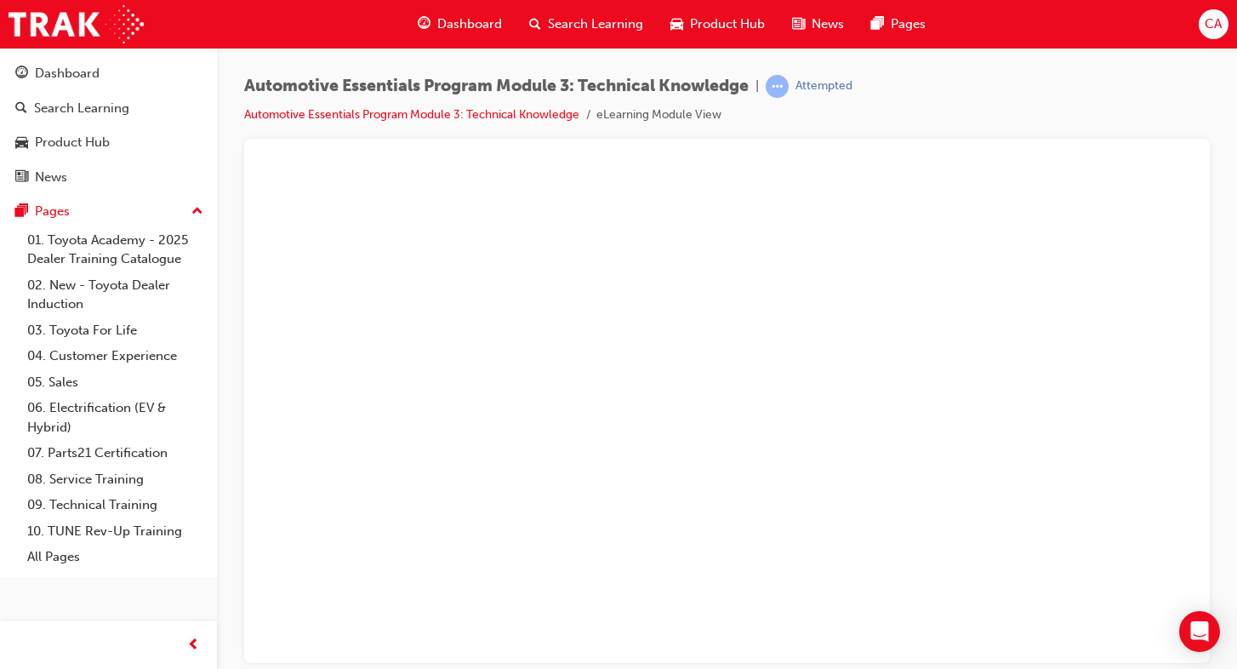  I want to click on img: Trak, so click(76, 24).